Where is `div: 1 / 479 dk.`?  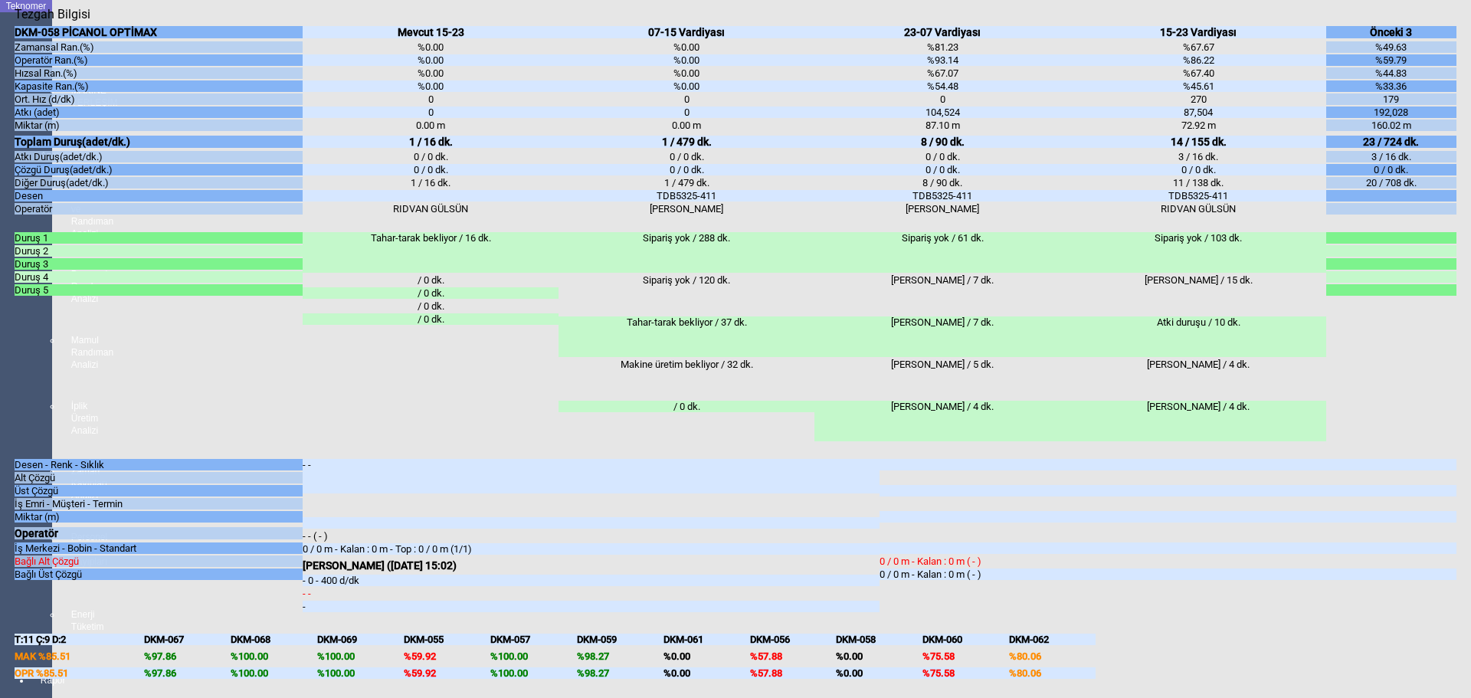
div: 1 / 479 dk. is located at coordinates (687, 182).